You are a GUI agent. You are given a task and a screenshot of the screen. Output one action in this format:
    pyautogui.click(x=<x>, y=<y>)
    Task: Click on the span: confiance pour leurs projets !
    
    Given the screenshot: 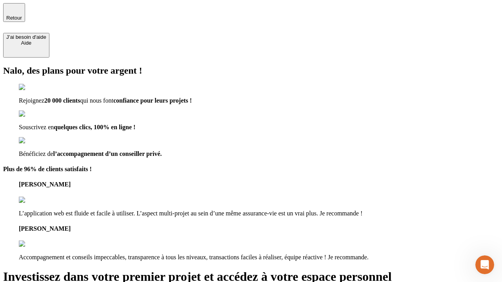 What is the action you would take?
    pyautogui.click(x=152, y=100)
    